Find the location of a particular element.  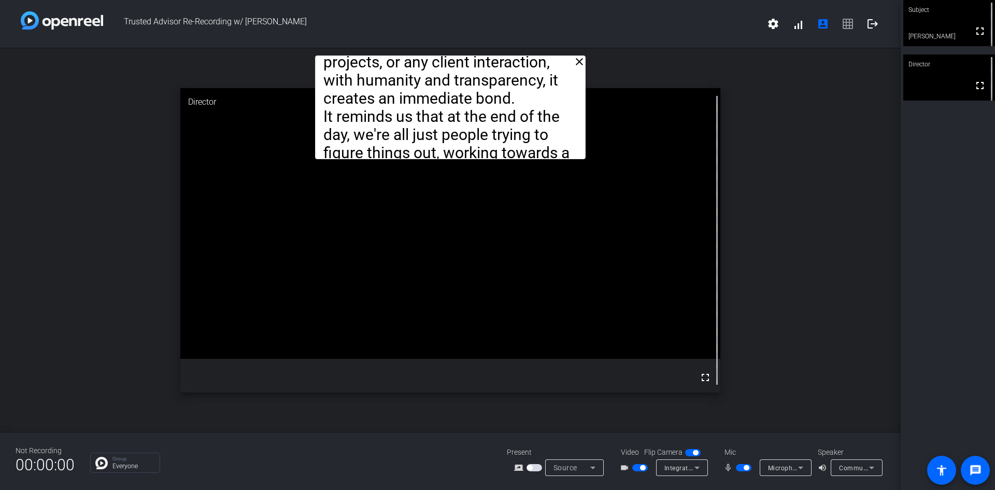

div: Not Recording is located at coordinates (45, 450).